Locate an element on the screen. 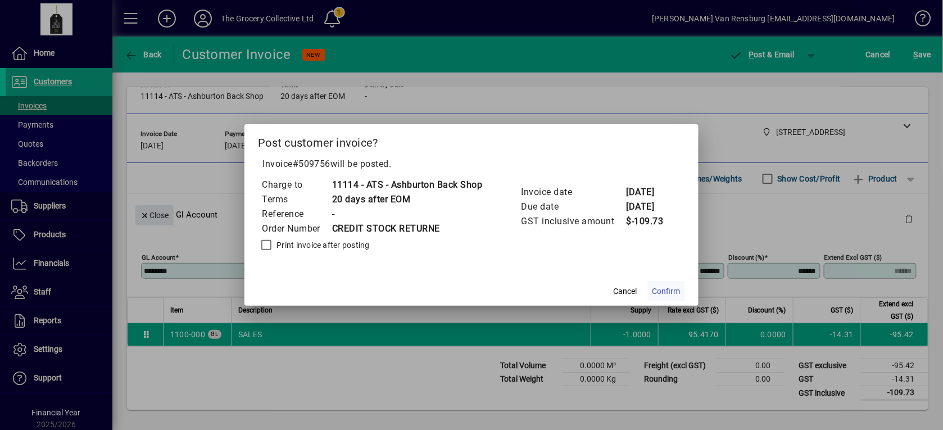  span: #509756 is located at coordinates (312, 163).